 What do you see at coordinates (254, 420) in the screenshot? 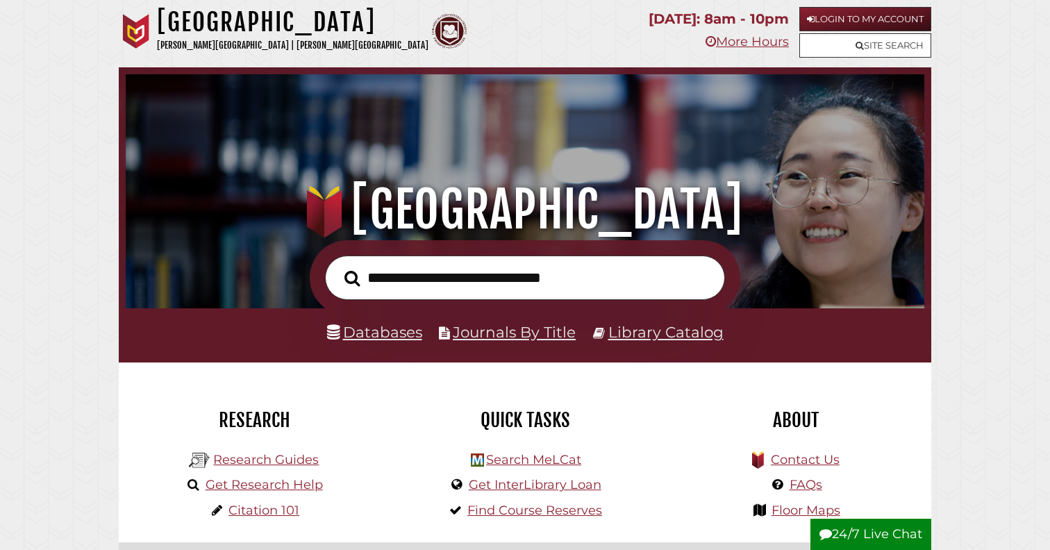
I see `h2: Research` at bounding box center [254, 420].